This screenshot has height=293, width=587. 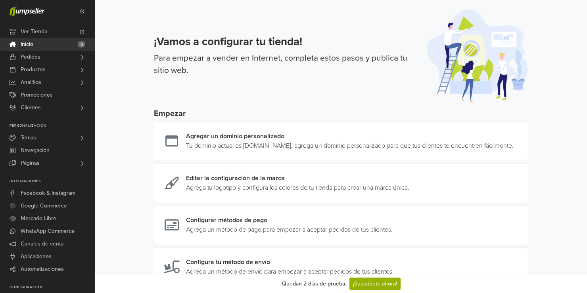 I want to click on span: Pedidos, so click(x=31, y=57).